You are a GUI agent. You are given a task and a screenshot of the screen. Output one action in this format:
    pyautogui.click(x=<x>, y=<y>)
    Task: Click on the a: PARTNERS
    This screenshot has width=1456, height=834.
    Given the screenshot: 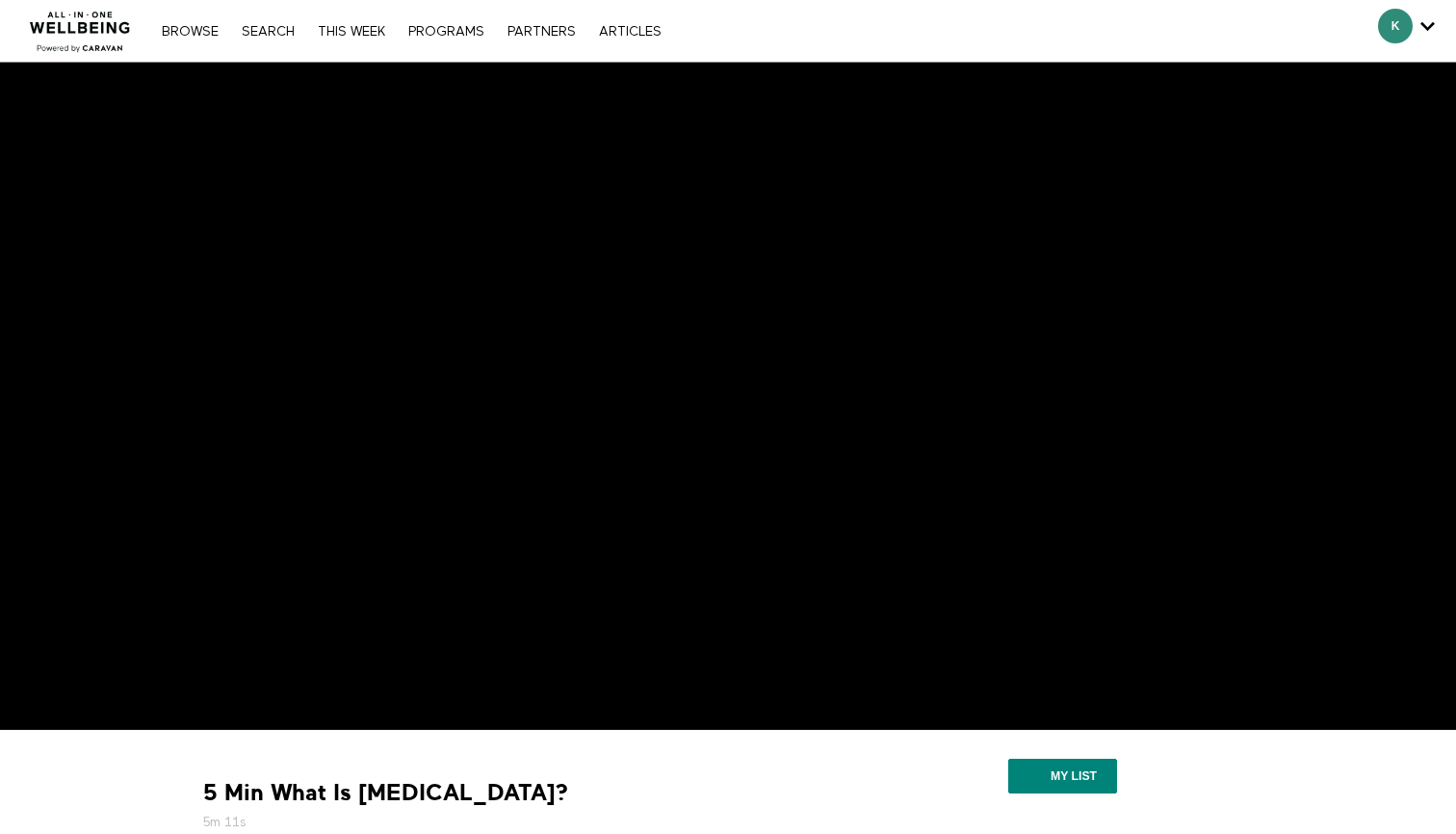 What is the action you would take?
    pyautogui.click(x=541, y=32)
    